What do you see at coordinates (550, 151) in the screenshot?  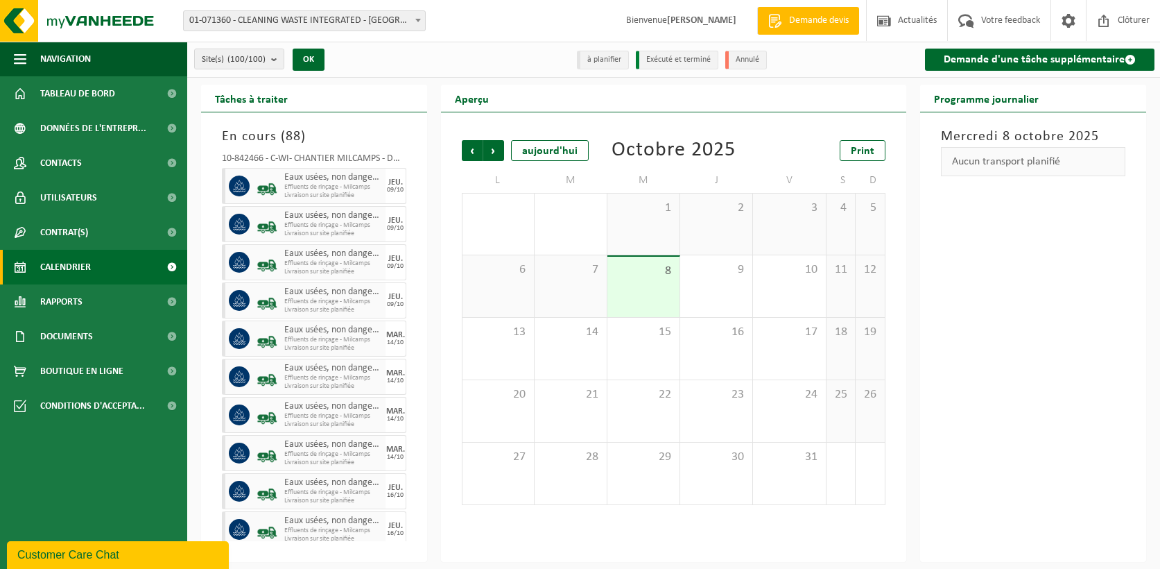 I see `div: aujourd'hui` at bounding box center [550, 151].